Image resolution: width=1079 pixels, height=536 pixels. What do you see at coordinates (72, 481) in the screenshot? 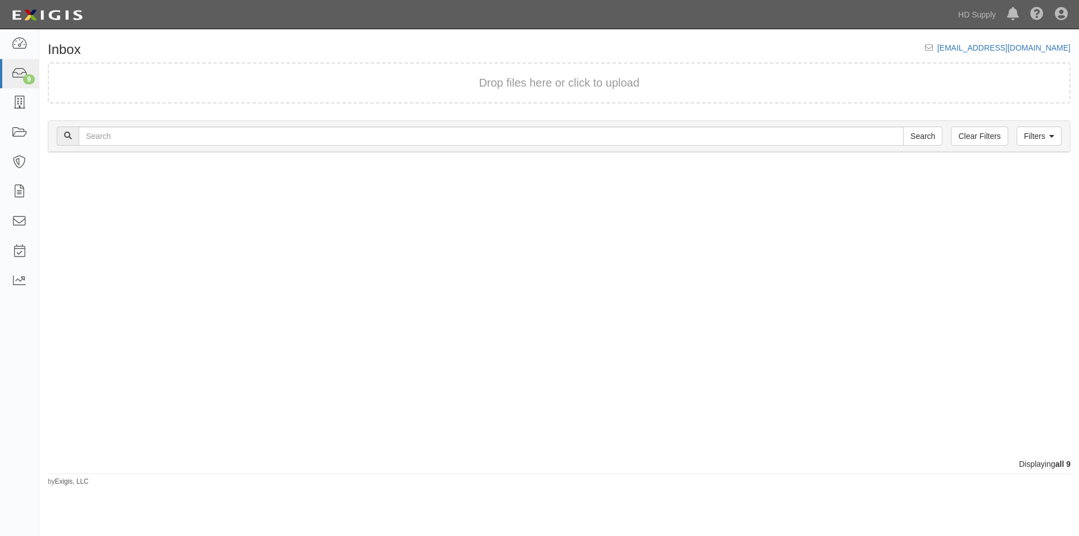
I see `a: Exigis, LLC` at bounding box center [72, 481].